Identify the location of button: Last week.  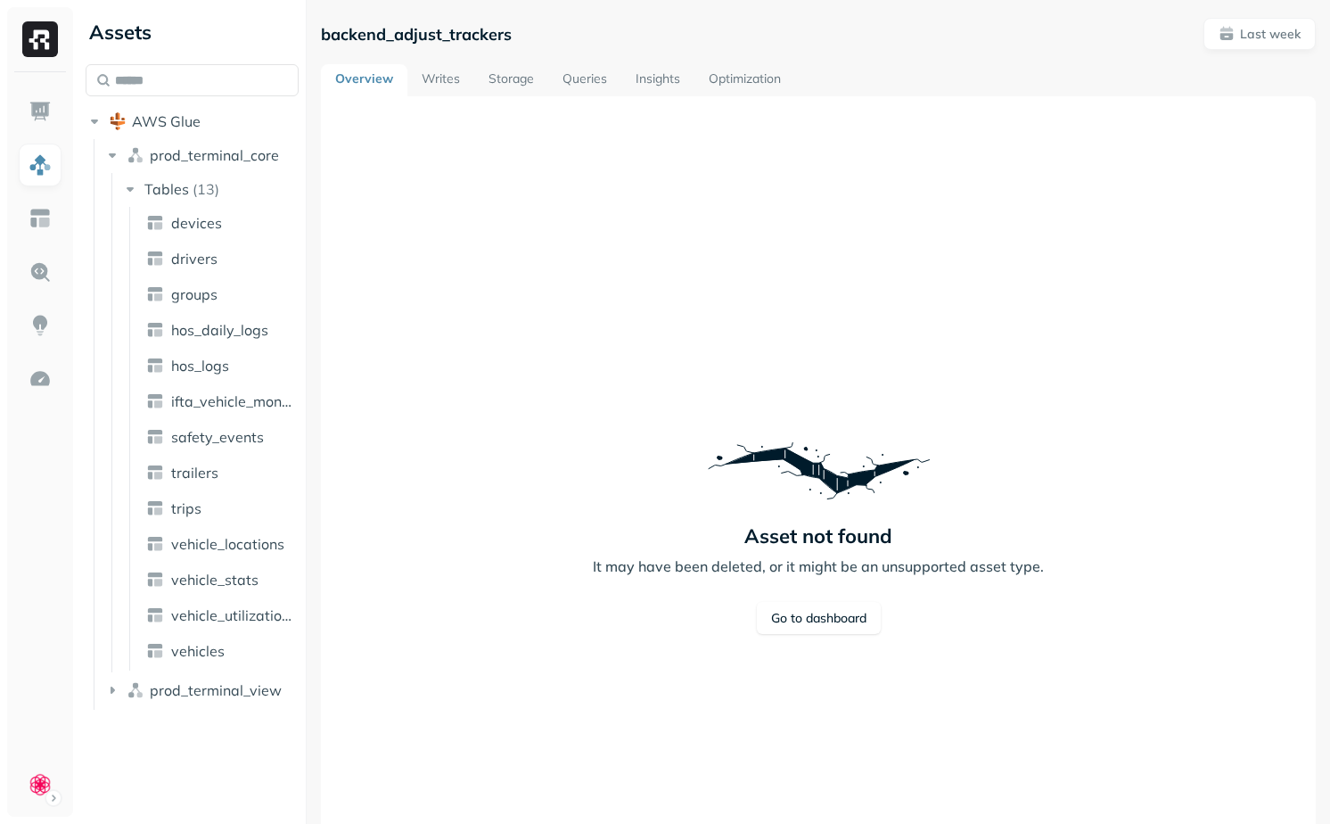
(1260, 34).